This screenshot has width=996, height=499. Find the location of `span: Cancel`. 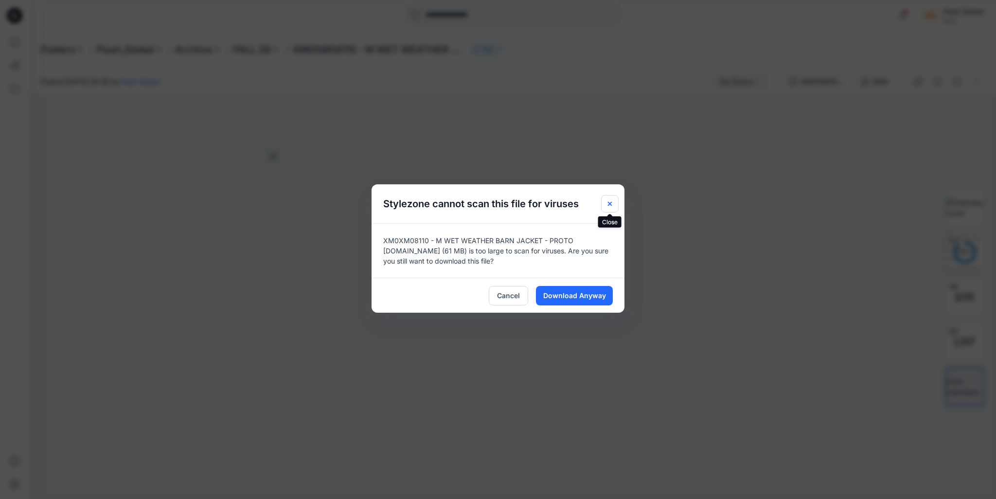

span: Cancel is located at coordinates (508, 295).